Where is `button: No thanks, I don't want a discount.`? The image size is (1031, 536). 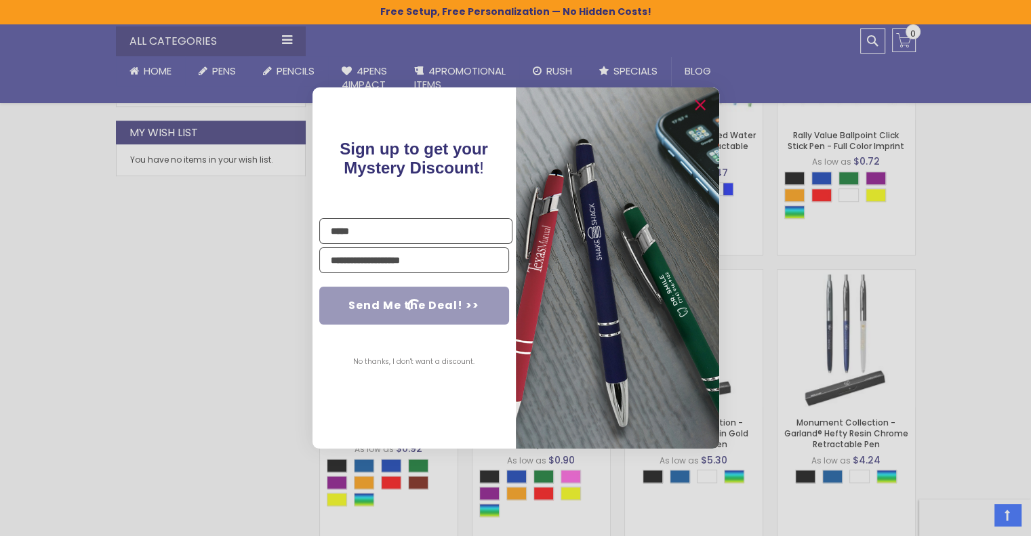 button: No thanks, I don't want a discount. is located at coordinates (413, 362).